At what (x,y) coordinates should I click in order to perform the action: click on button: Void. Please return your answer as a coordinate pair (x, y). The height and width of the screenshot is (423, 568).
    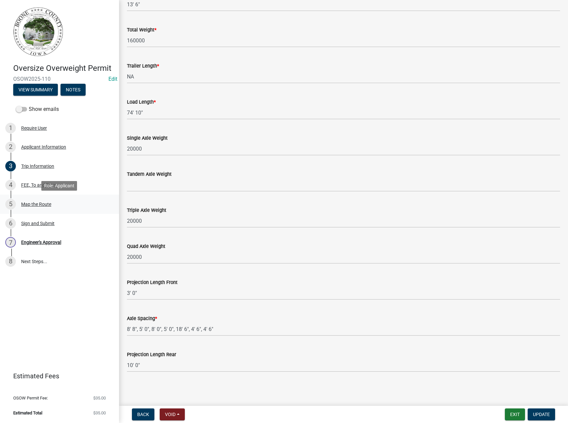
    Looking at the image, I should click on (172, 414).